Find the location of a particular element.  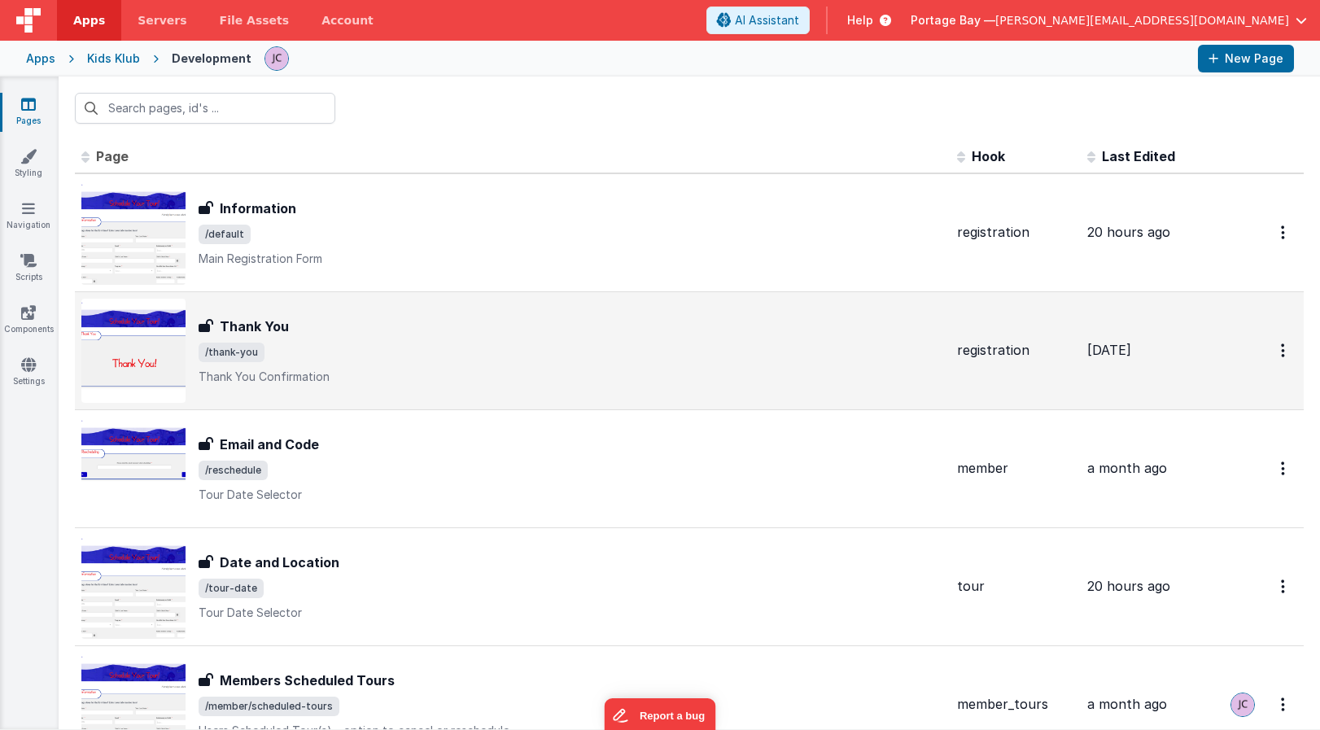

span: File Assets is located at coordinates (255, 20).